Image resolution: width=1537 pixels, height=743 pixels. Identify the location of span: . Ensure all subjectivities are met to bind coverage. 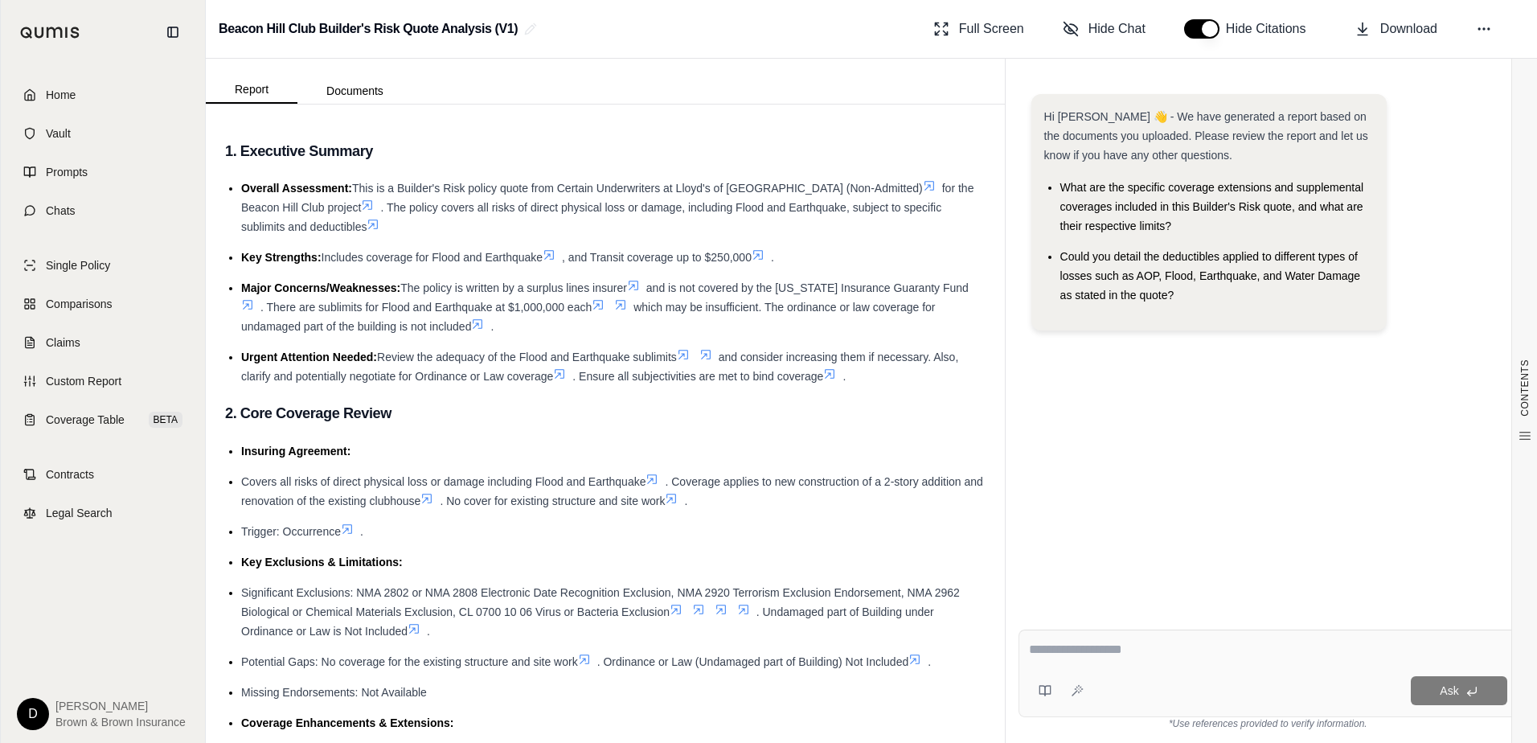
(698, 376).